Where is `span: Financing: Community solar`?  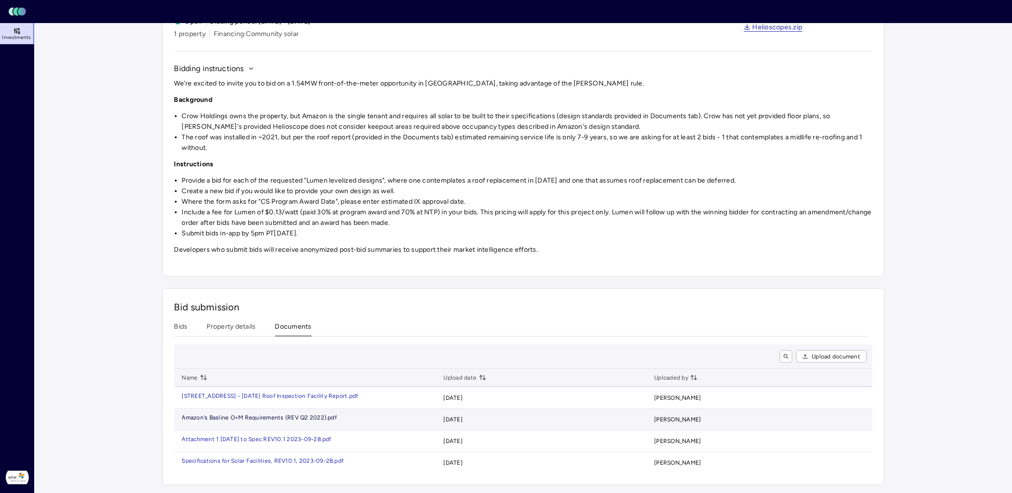 span: Financing: Community solar is located at coordinates (256, 34).